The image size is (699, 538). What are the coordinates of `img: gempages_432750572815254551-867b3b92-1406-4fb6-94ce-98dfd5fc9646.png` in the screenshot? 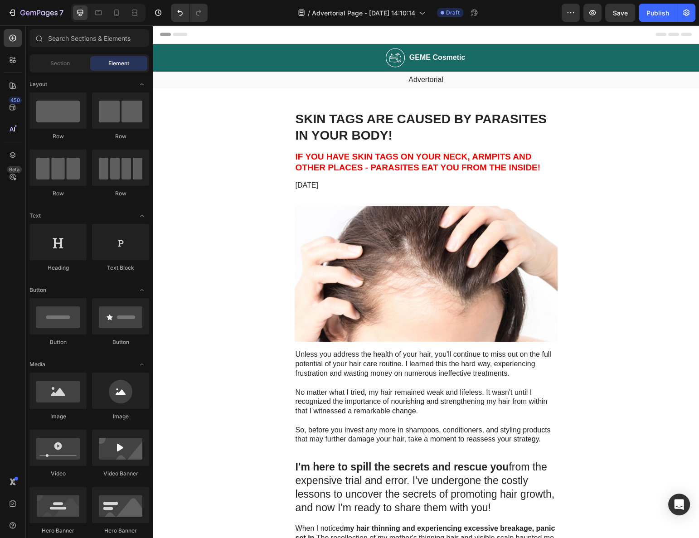 It's located at (273, 248).